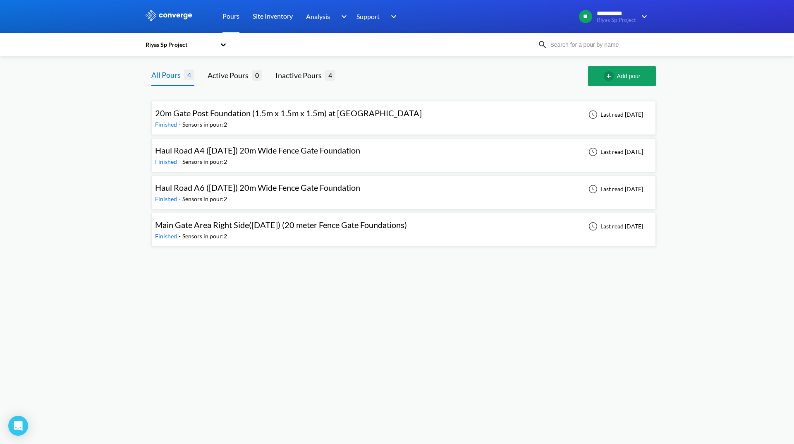 This screenshot has width=794, height=444. What do you see at coordinates (622, 76) in the screenshot?
I see `button: Add pour` at bounding box center [622, 76].